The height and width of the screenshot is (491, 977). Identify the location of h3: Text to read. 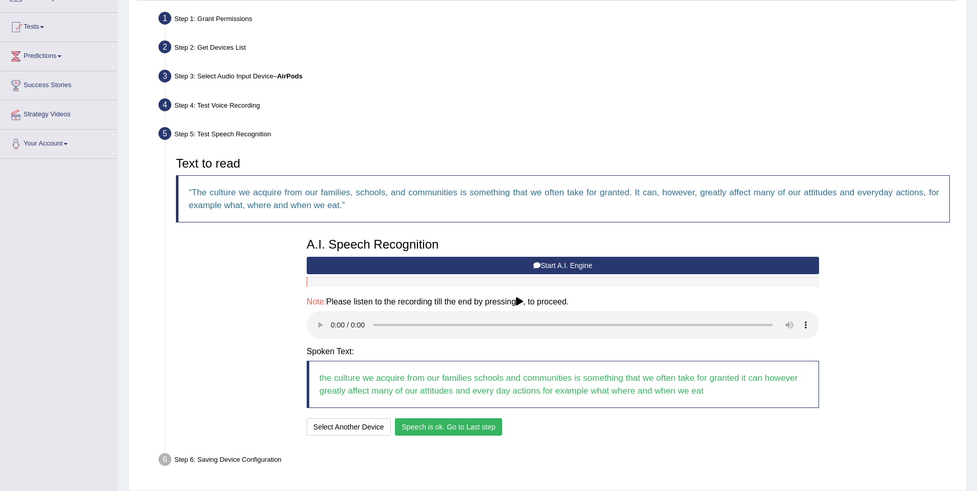
(563, 164).